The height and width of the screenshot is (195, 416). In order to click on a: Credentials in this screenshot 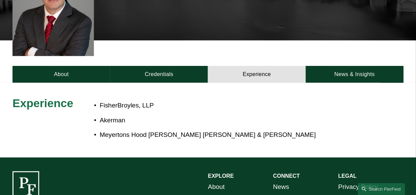, I will do `click(159, 74)`.